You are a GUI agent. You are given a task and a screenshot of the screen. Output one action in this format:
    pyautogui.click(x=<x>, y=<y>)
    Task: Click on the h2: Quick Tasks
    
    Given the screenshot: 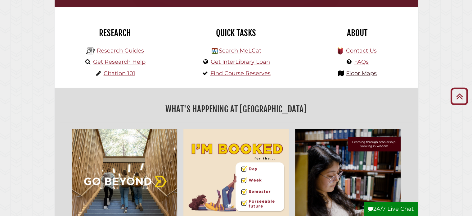 What is the action you would take?
    pyautogui.click(x=236, y=33)
    